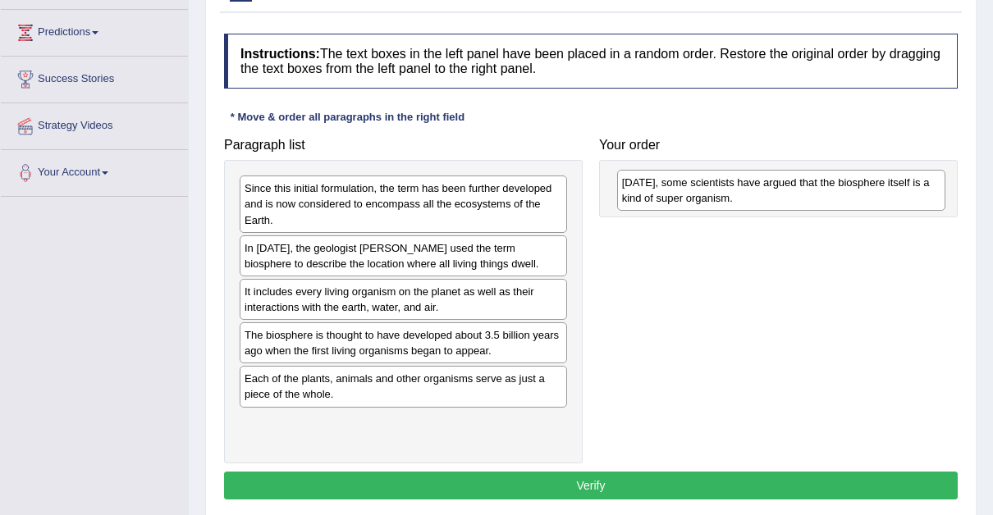 This screenshot has height=515, width=993. What do you see at coordinates (403, 343) in the screenshot?
I see `div: The biosphere is thought to have developed about 3.5 billion years ago when the first living orga...` at bounding box center [403, 343].